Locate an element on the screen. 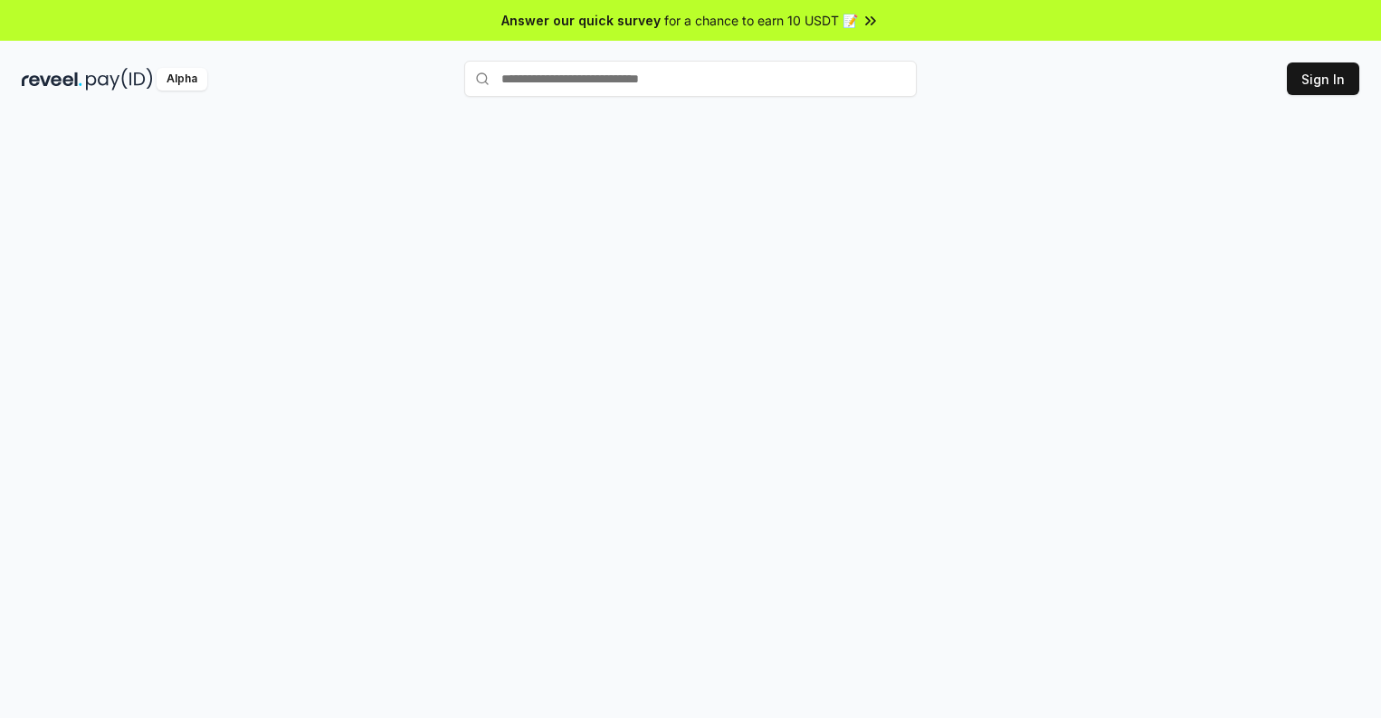 This screenshot has width=1381, height=718. button: Sign In is located at coordinates (1323, 79).